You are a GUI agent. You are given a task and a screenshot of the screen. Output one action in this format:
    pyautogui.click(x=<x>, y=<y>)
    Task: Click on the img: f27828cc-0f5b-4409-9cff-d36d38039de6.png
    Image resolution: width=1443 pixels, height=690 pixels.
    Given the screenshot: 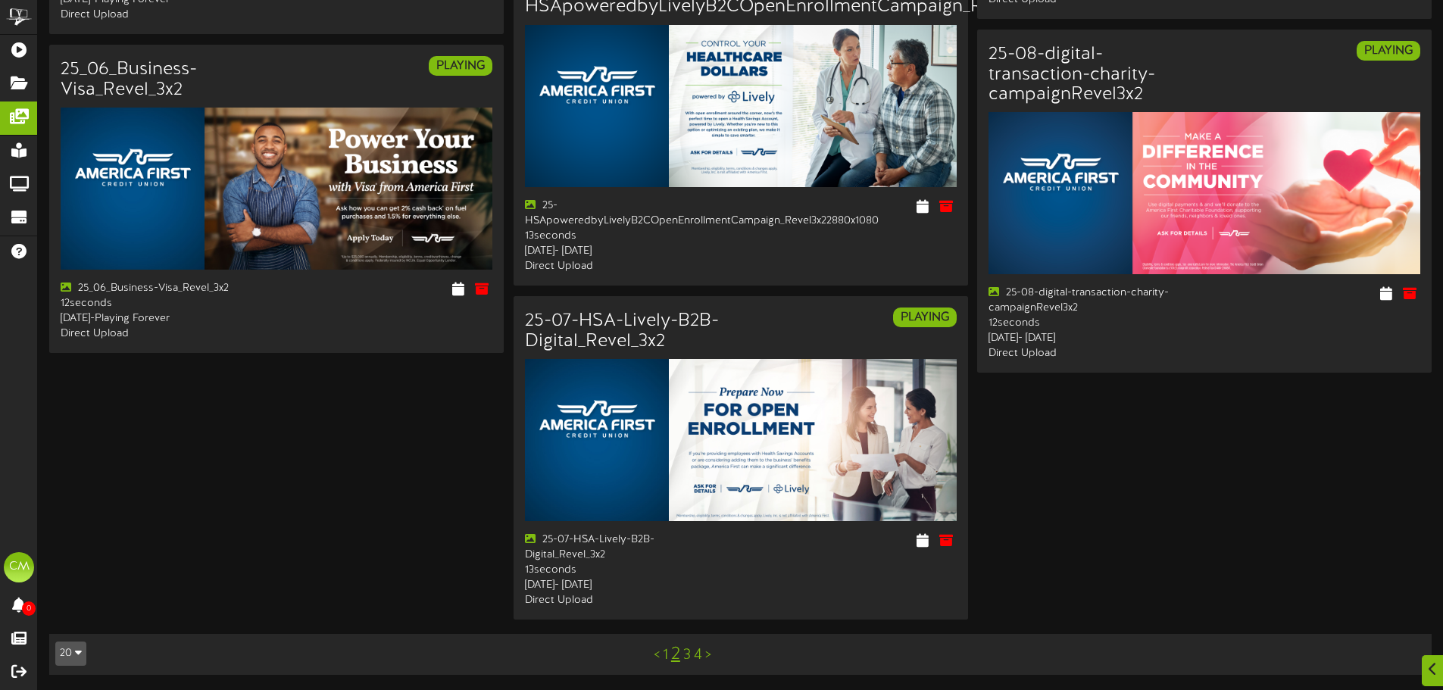 What is the action you would take?
    pyautogui.click(x=1204, y=193)
    